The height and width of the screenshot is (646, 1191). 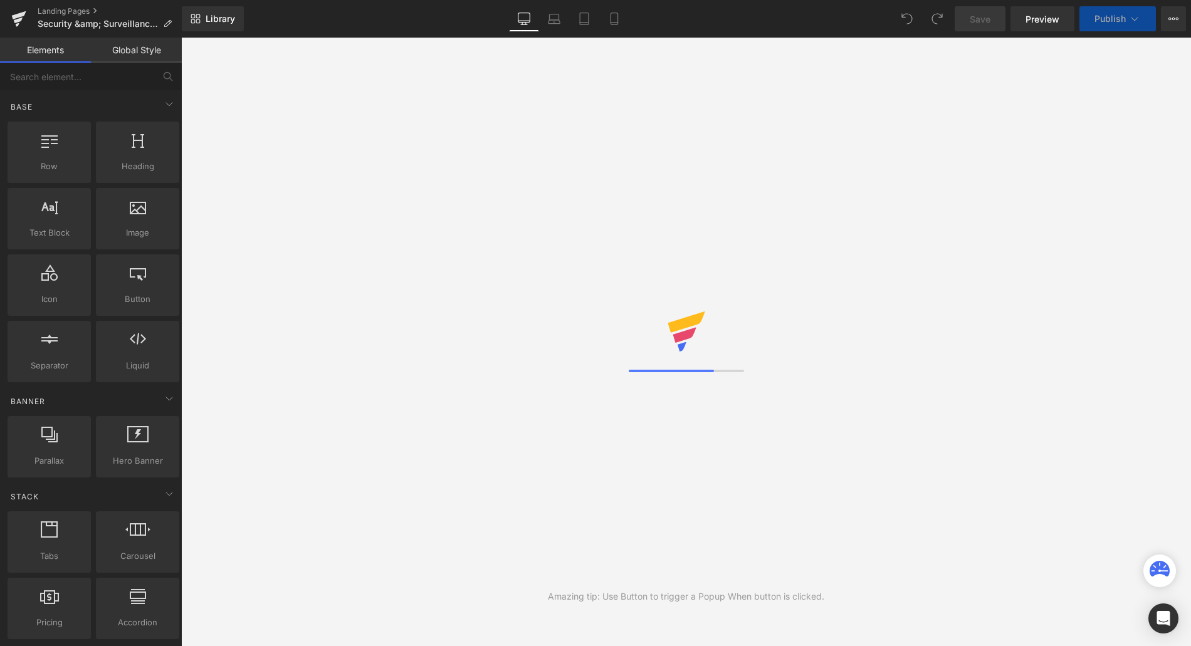 What do you see at coordinates (137, 233) in the screenshot?
I see `span: Image` at bounding box center [137, 233].